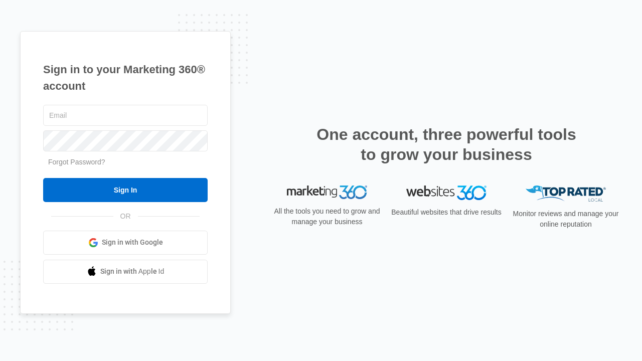  Describe the element at coordinates (446, 193) in the screenshot. I see `img: Websites 360` at that location.